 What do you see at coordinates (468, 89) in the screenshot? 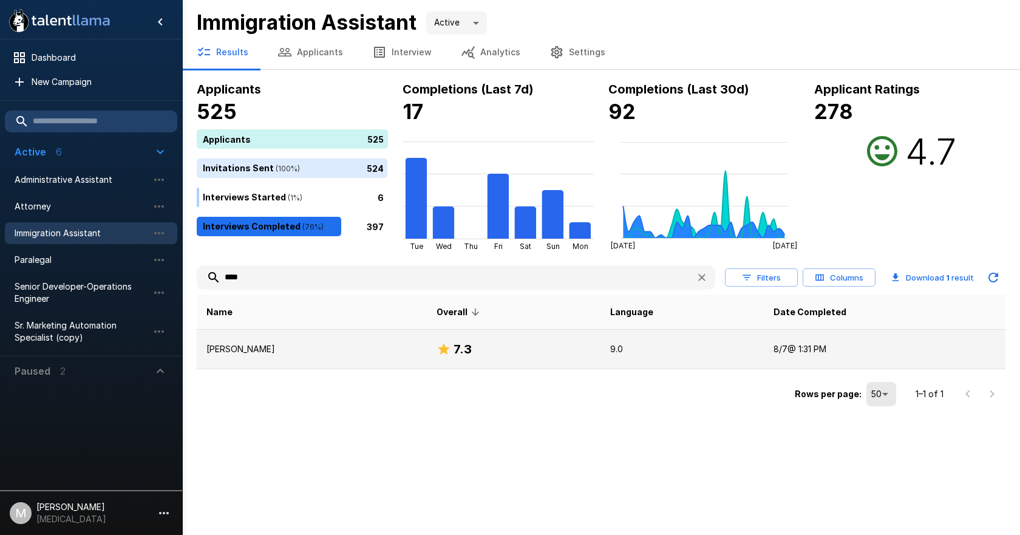
I see `b: Completions (Last 7d)` at bounding box center [468, 89].